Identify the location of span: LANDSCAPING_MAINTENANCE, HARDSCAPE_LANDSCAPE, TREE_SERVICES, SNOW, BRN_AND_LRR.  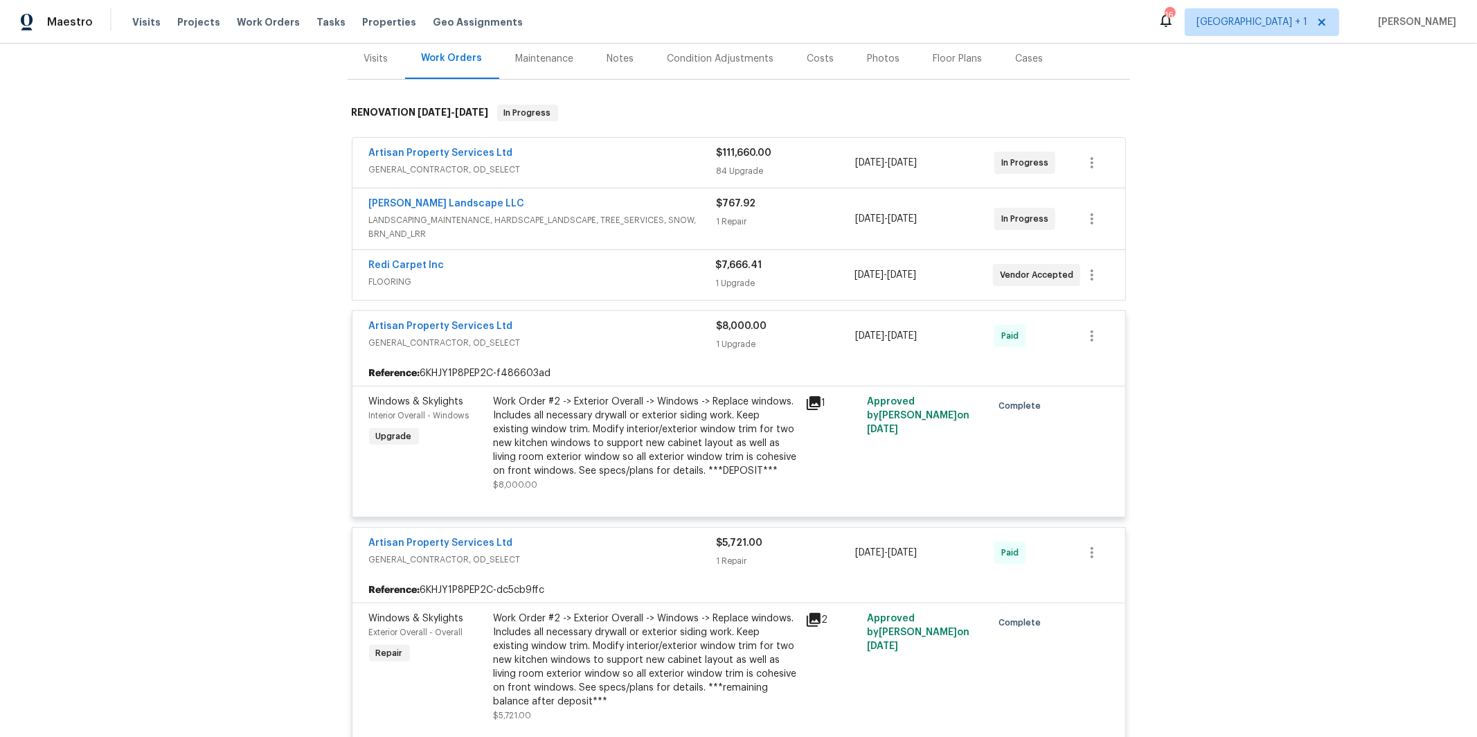
(543, 227).